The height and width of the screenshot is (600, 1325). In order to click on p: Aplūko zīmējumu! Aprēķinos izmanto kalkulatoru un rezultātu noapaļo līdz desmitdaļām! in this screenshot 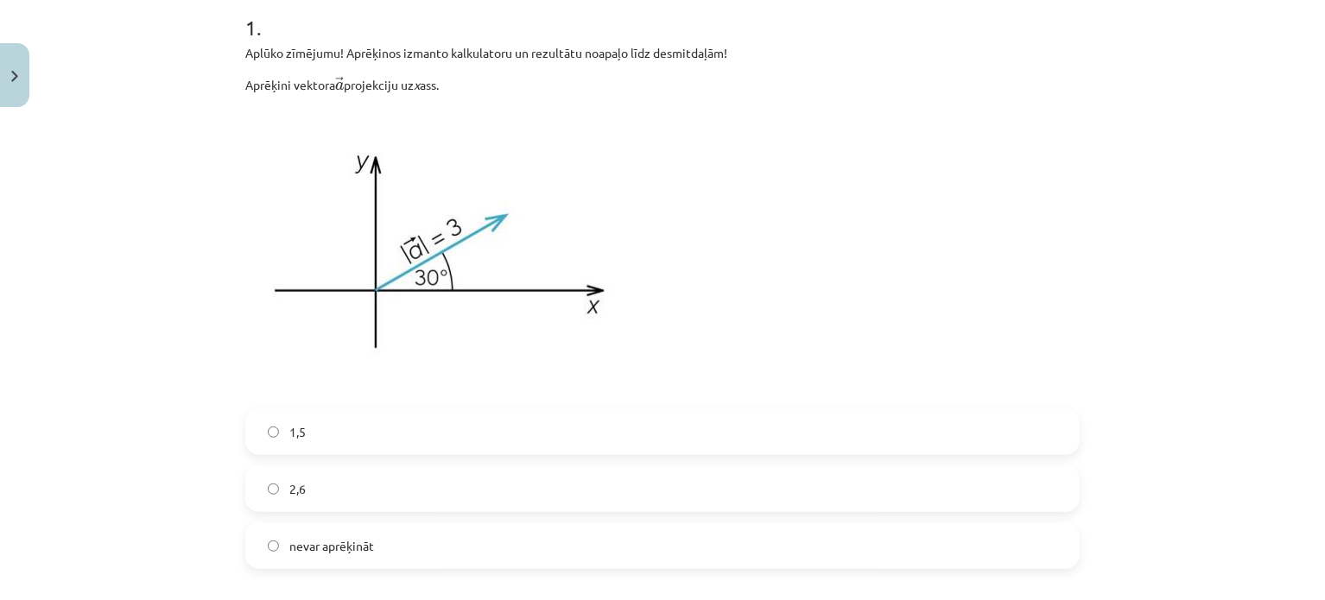, I will do `click(662, 53)`.